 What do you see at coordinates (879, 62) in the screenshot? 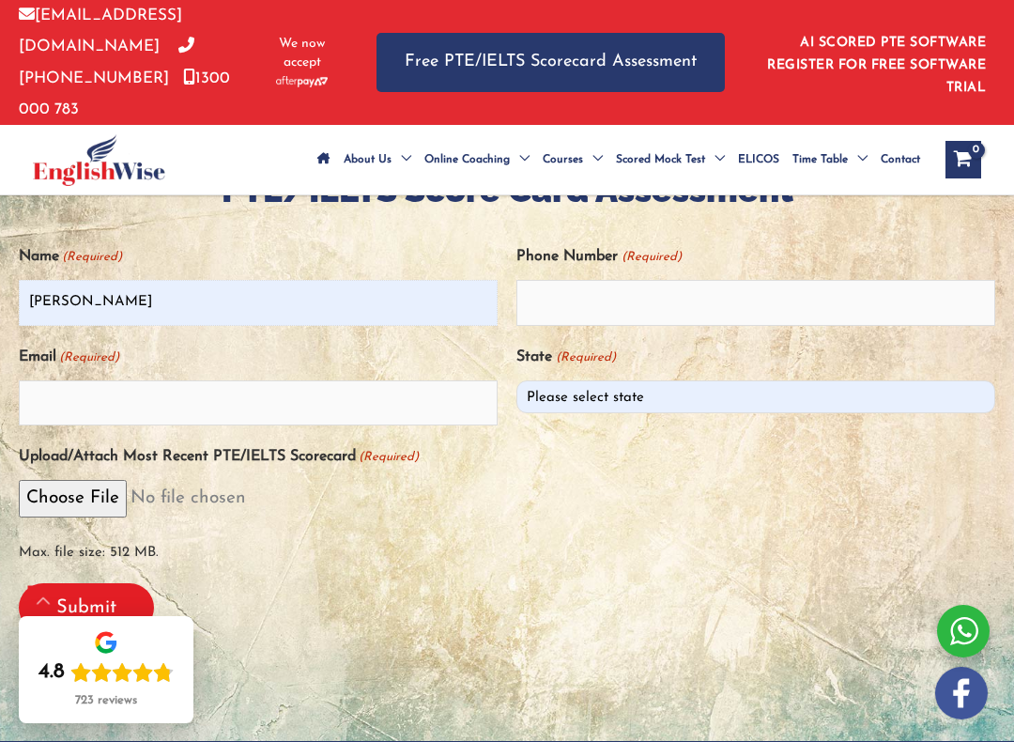
I see `aside: Header Widget 1` at bounding box center [879, 62].